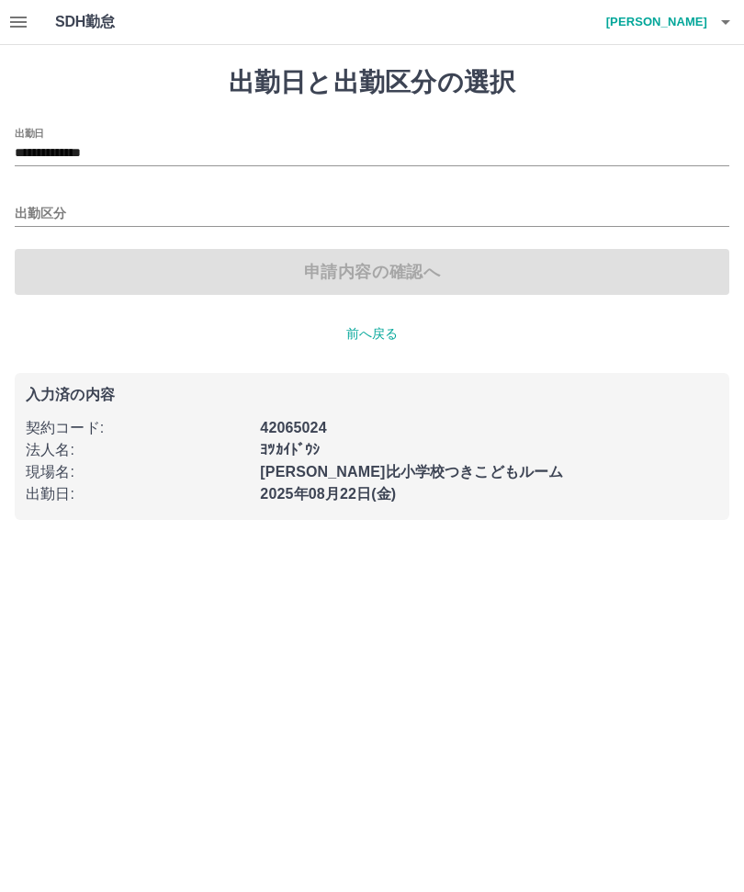  I want to click on b: 2025年08月22日(金), so click(328, 493).